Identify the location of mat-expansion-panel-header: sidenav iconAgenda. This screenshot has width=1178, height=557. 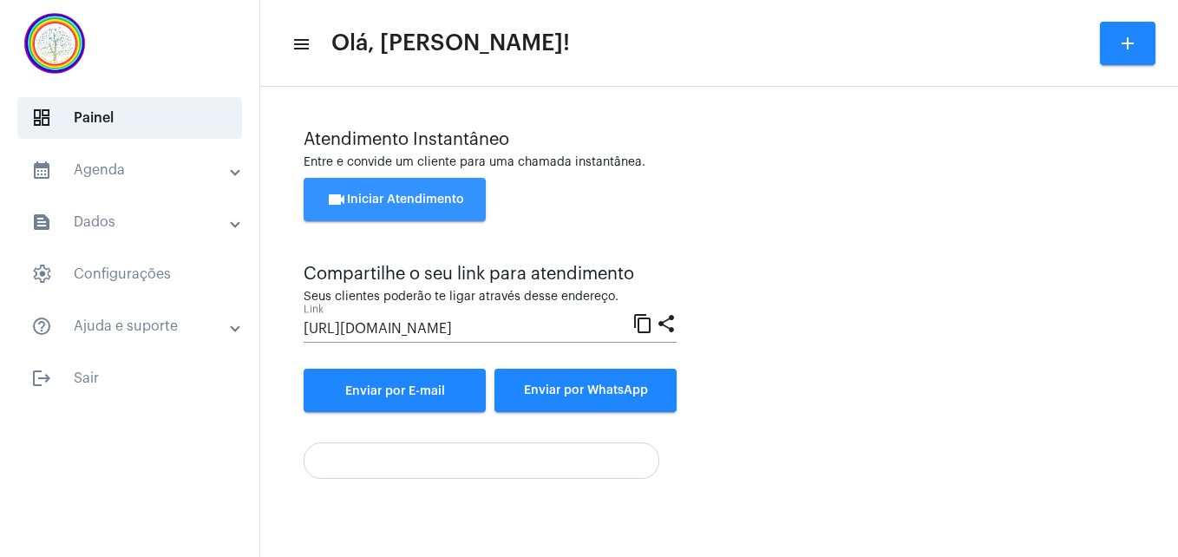
(135, 170).